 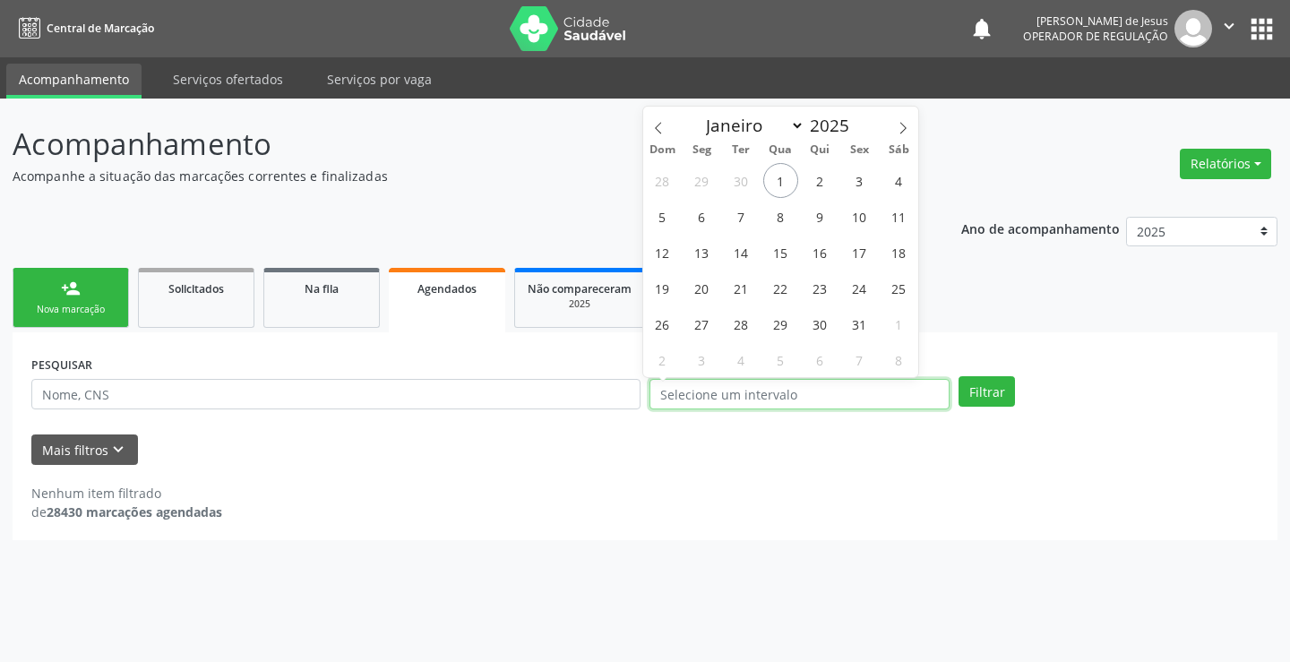 I want to click on span: Dom, so click(x=663, y=150).